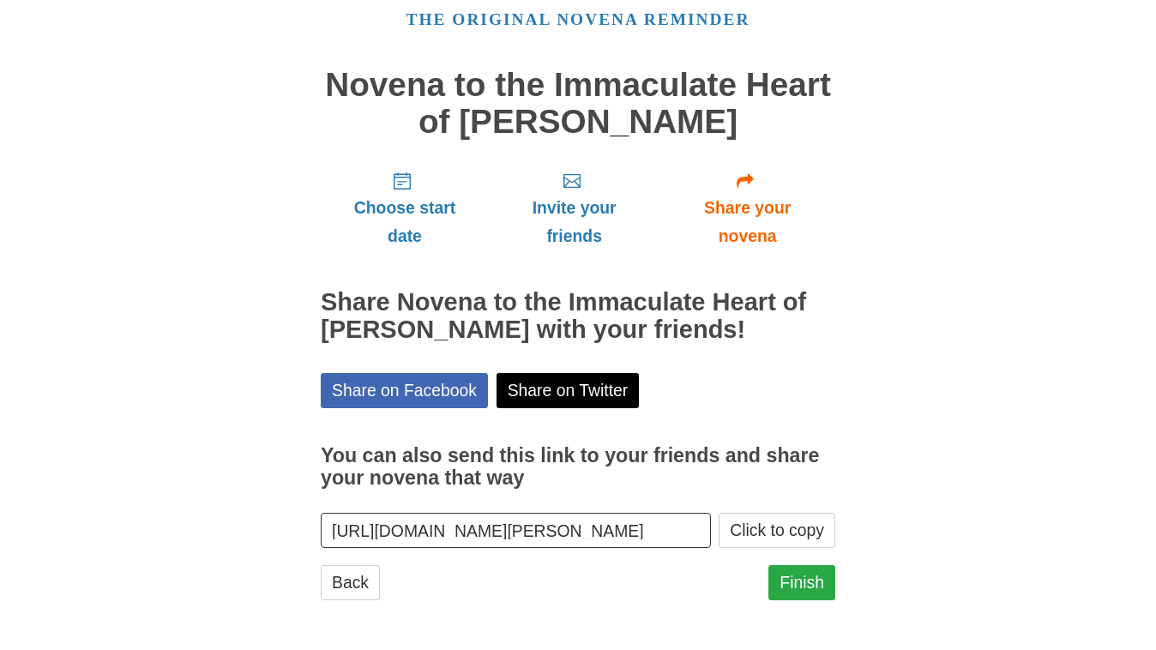 This screenshot has width=1156, height=650. Describe the element at coordinates (405, 207) in the screenshot. I see `a: Choose start date` at that location.